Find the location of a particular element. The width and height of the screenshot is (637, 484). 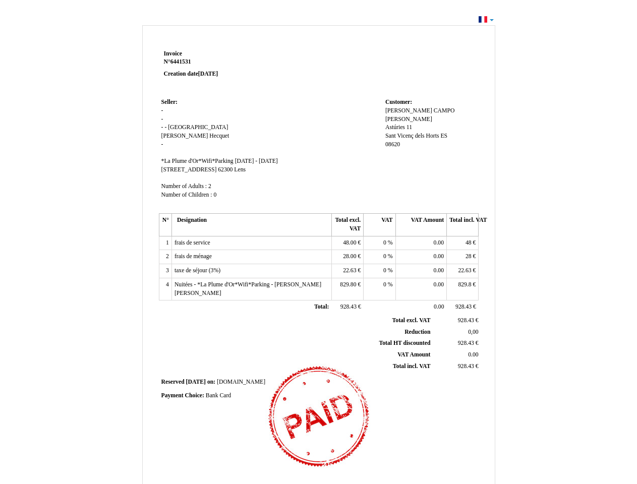

span: 08620 is located at coordinates (392, 144).